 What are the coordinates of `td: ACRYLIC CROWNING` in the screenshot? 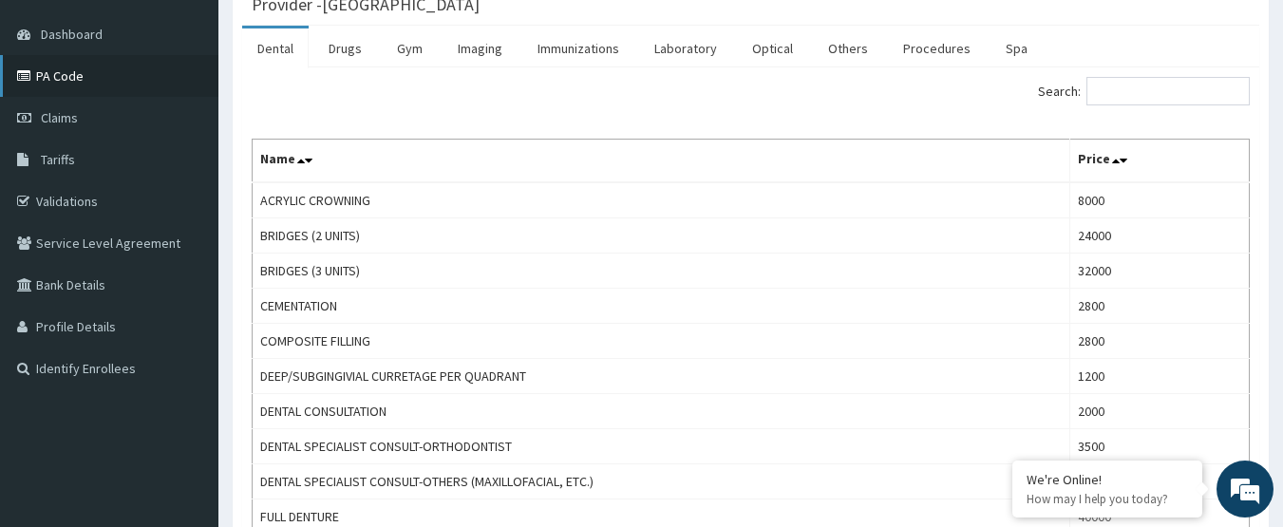 It's located at (661, 200).